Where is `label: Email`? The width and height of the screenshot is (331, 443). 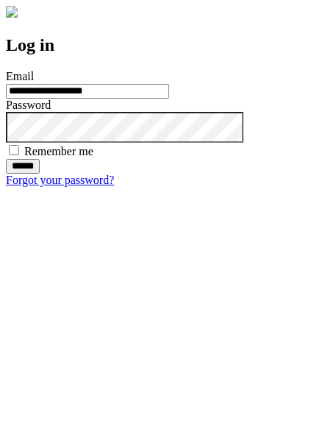
label: Email is located at coordinates (20, 76).